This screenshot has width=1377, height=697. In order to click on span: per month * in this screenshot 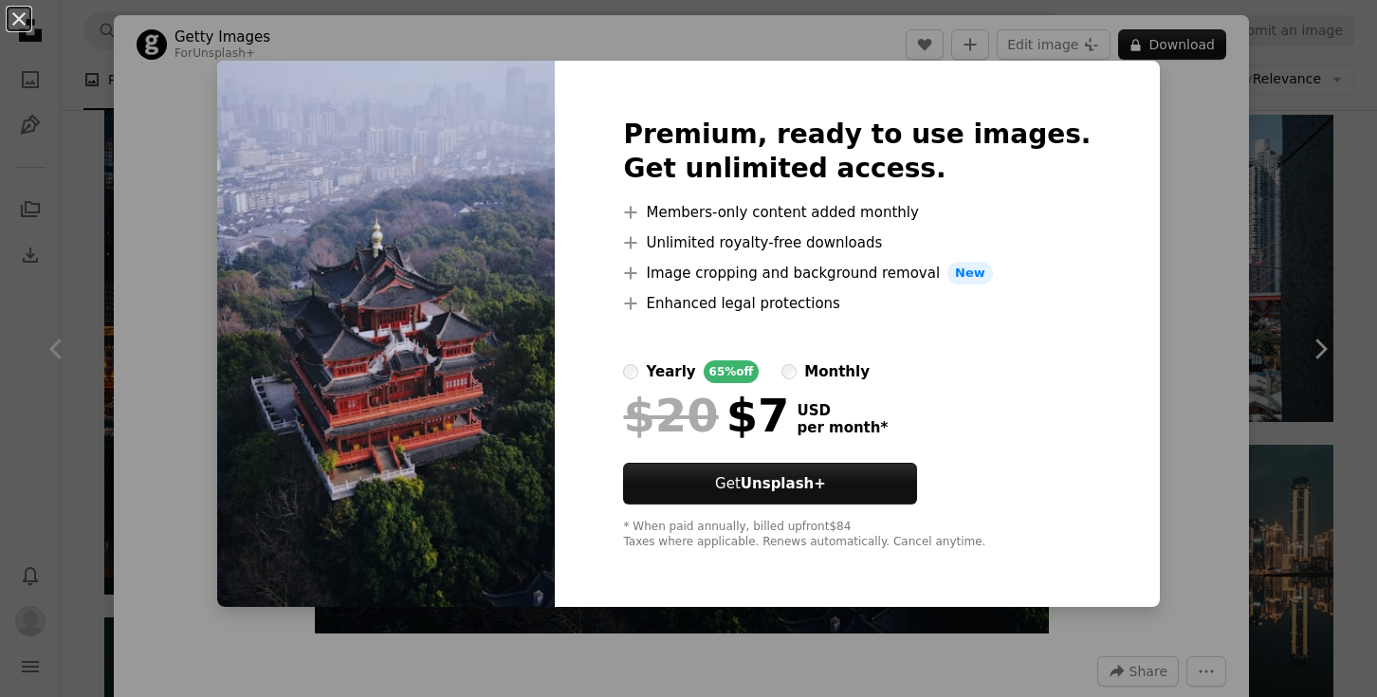, I will do `click(842, 428)`.